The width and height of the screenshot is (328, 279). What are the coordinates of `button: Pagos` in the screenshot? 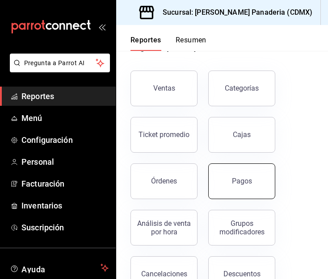 It's located at (241, 181).